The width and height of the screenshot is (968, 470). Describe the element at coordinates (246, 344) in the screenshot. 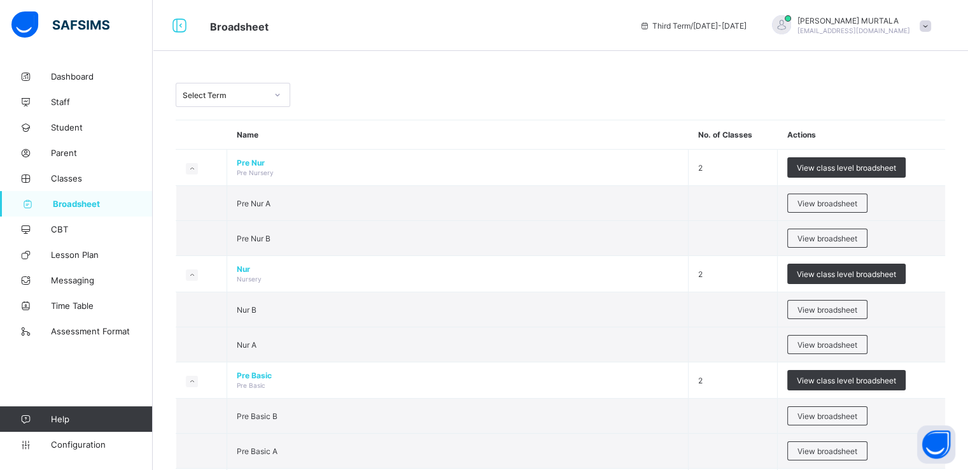

I see `span: Nur A` at that location.